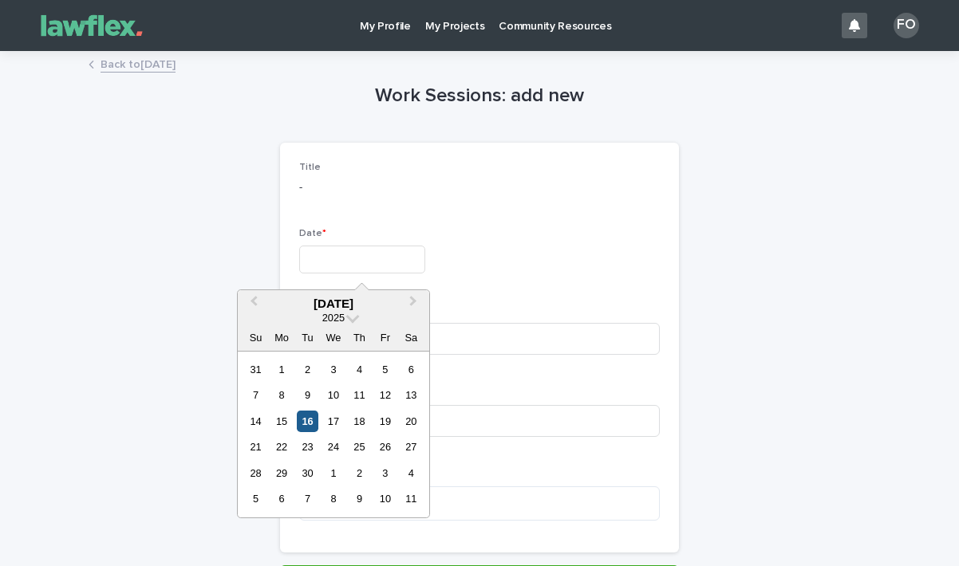 The image size is (959, 566). I want to click on div: Choose Wednesday, September 10th, 2025, so click(333, 395).